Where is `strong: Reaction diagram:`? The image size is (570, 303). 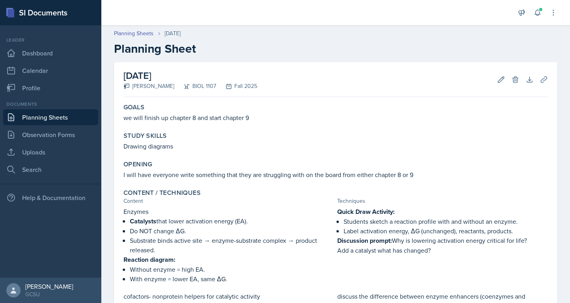
strong: Reaction diagram: is located at coordinates (149, 259).